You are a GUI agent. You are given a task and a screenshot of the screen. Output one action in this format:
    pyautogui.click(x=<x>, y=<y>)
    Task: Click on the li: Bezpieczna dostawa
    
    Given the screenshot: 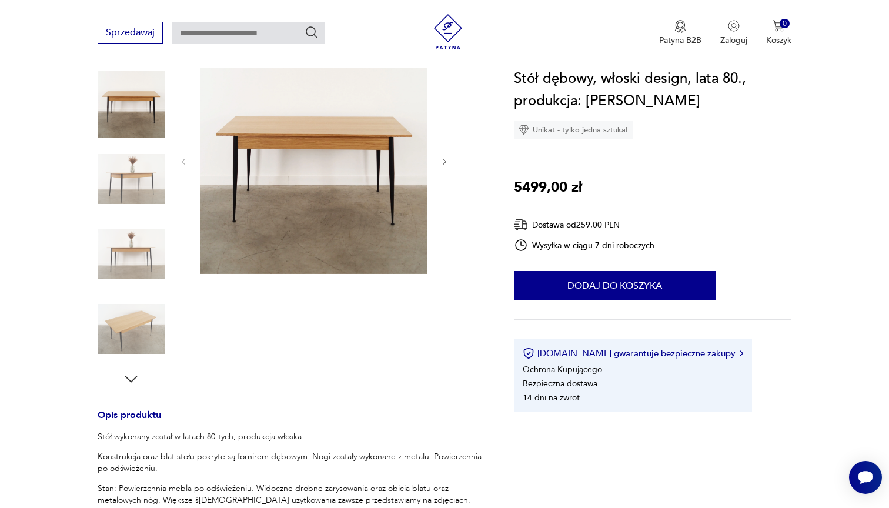 What is the action you would take?
    pyautogui.click(x=560, y=383)
    